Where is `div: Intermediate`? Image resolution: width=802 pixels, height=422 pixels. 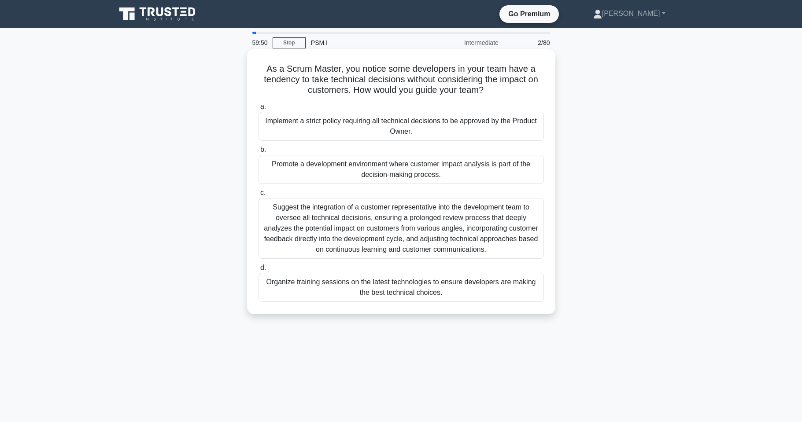
div: Intermediate is located at coordinates (465, 43).